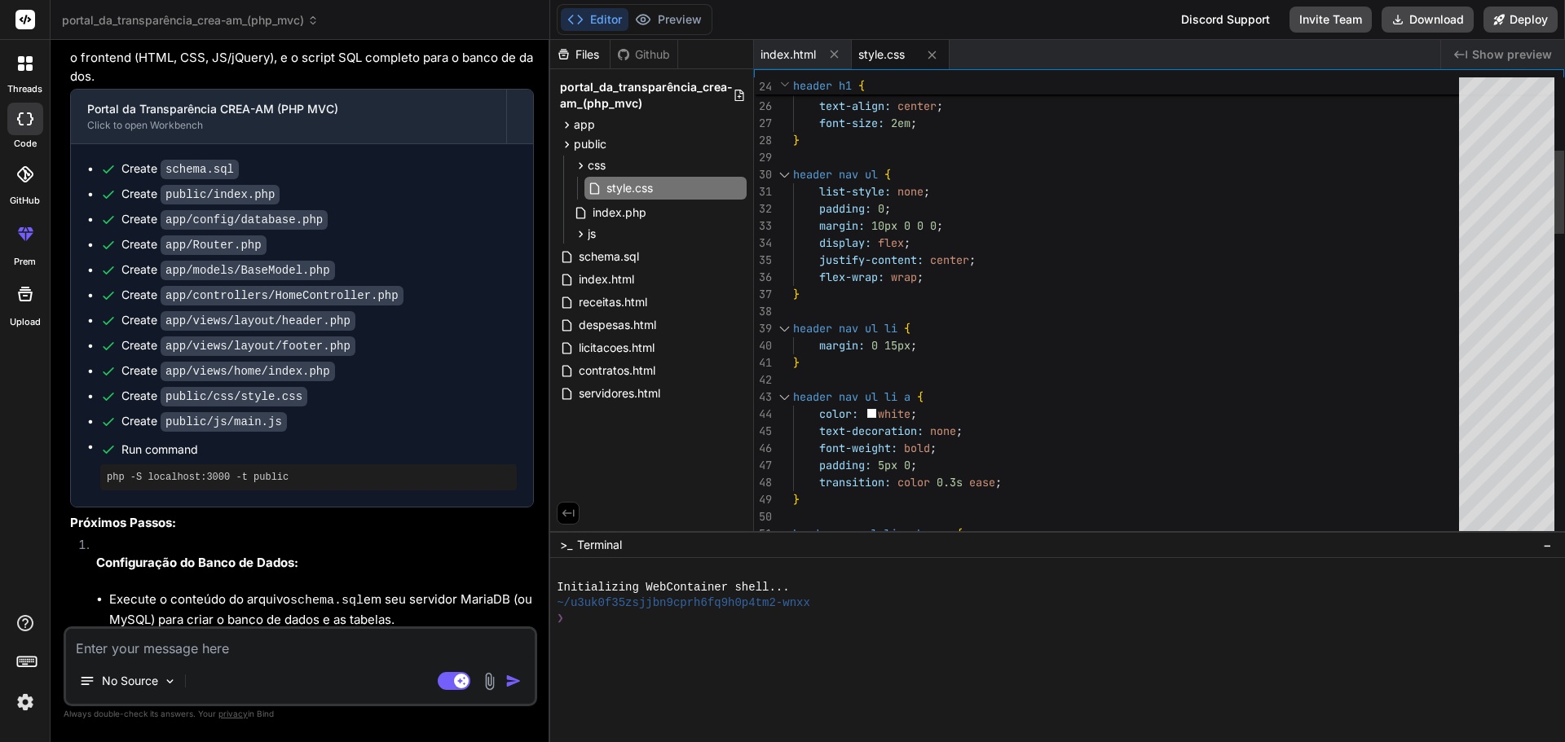 The width and height of the screenshot is (1565, 742). Describe the element at coordinates (763, 414) in the screenshot. I see `div: 44` at that location.